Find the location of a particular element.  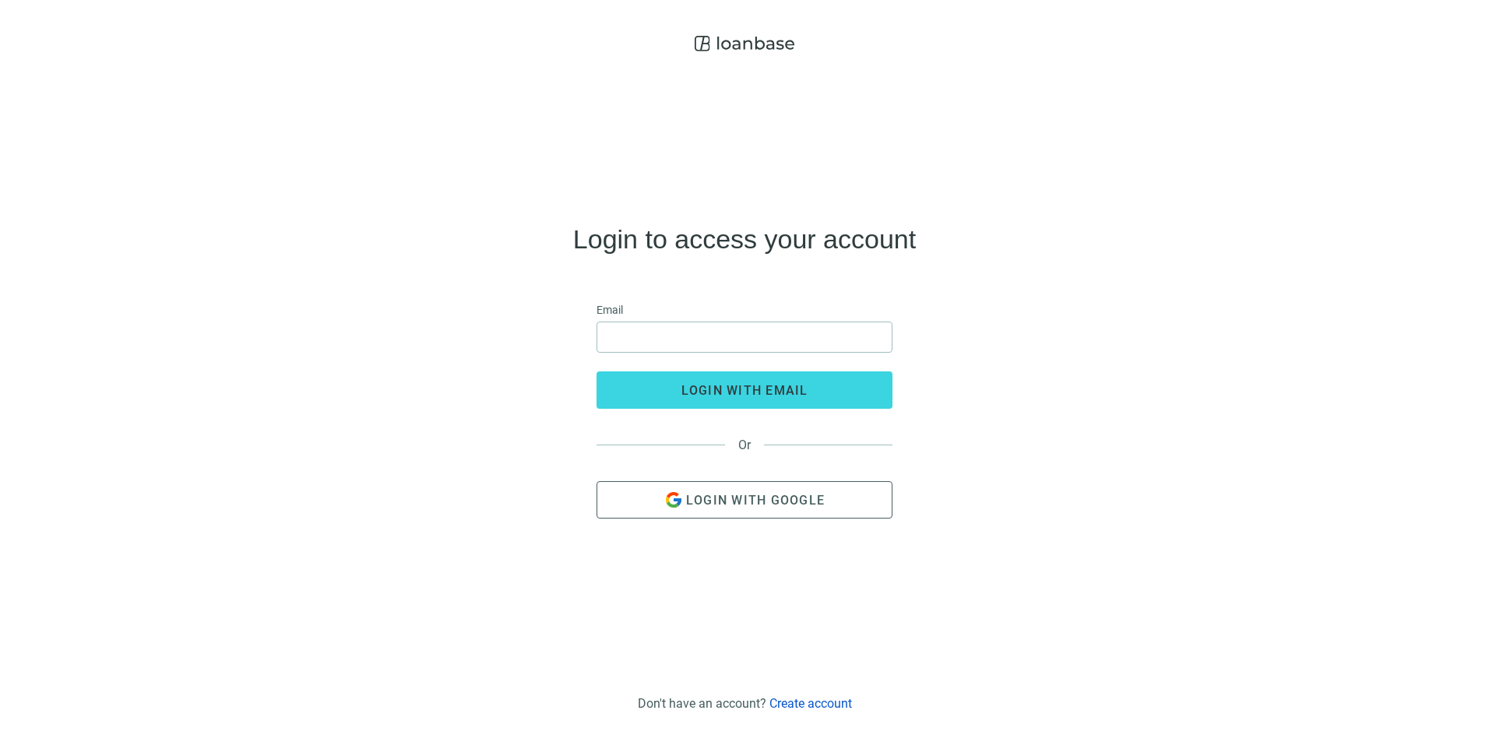

button: Login with Google is located at coordinates (745, 500).